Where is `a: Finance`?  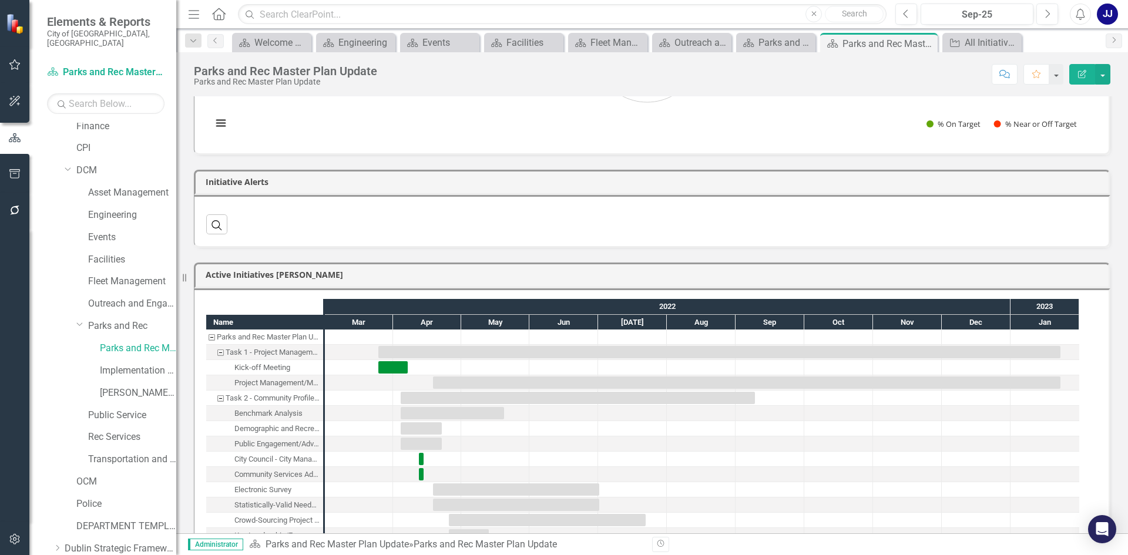
a: Finance is located at coordinates (126, 126).